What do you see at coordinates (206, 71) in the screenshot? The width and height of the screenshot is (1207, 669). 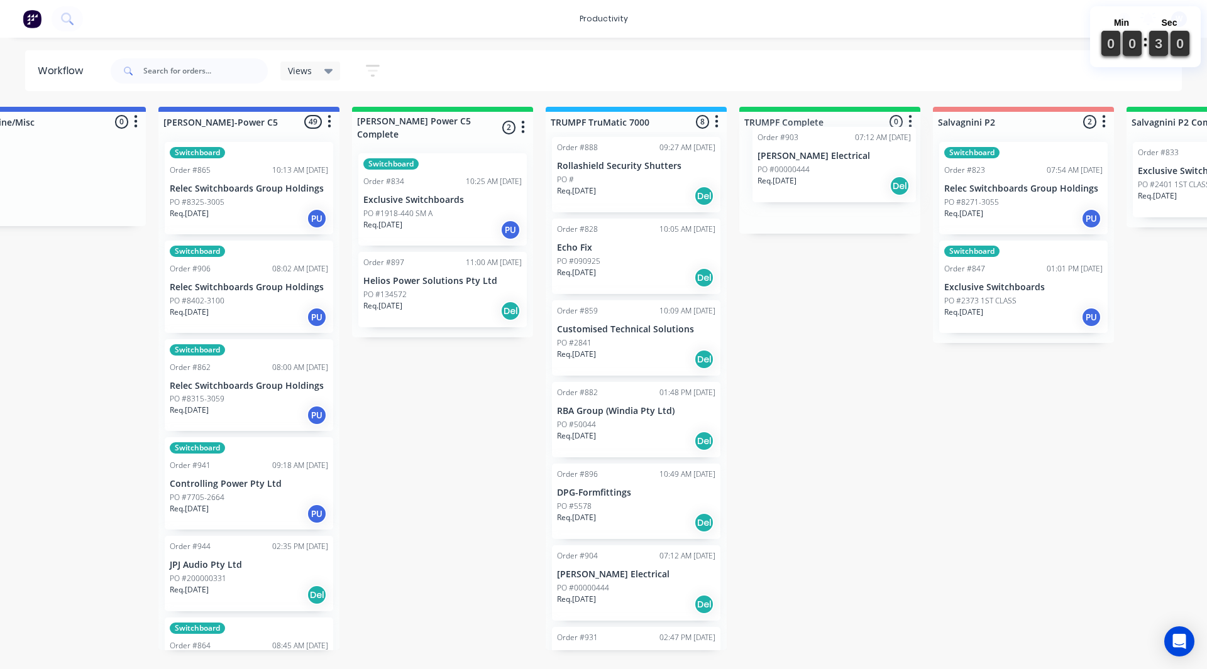 I see `input: Search for orders...` at bounding box center [206, 71].